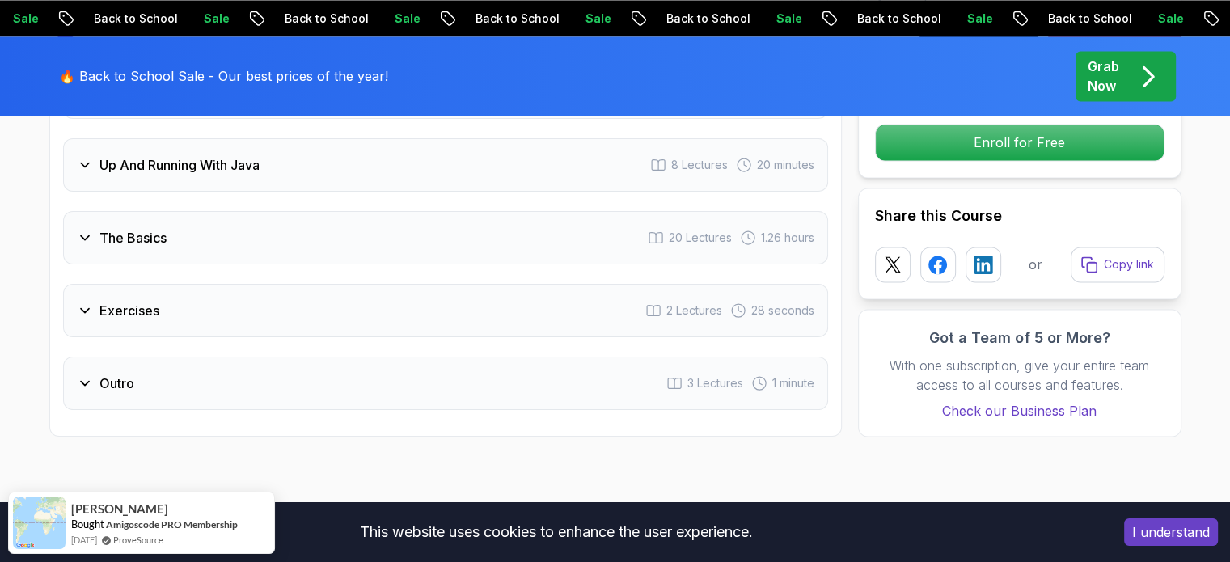  What do you see at coordinates (87, 524) in the screenshot?
I see `span: Bought` at bounding box center [87, 524].